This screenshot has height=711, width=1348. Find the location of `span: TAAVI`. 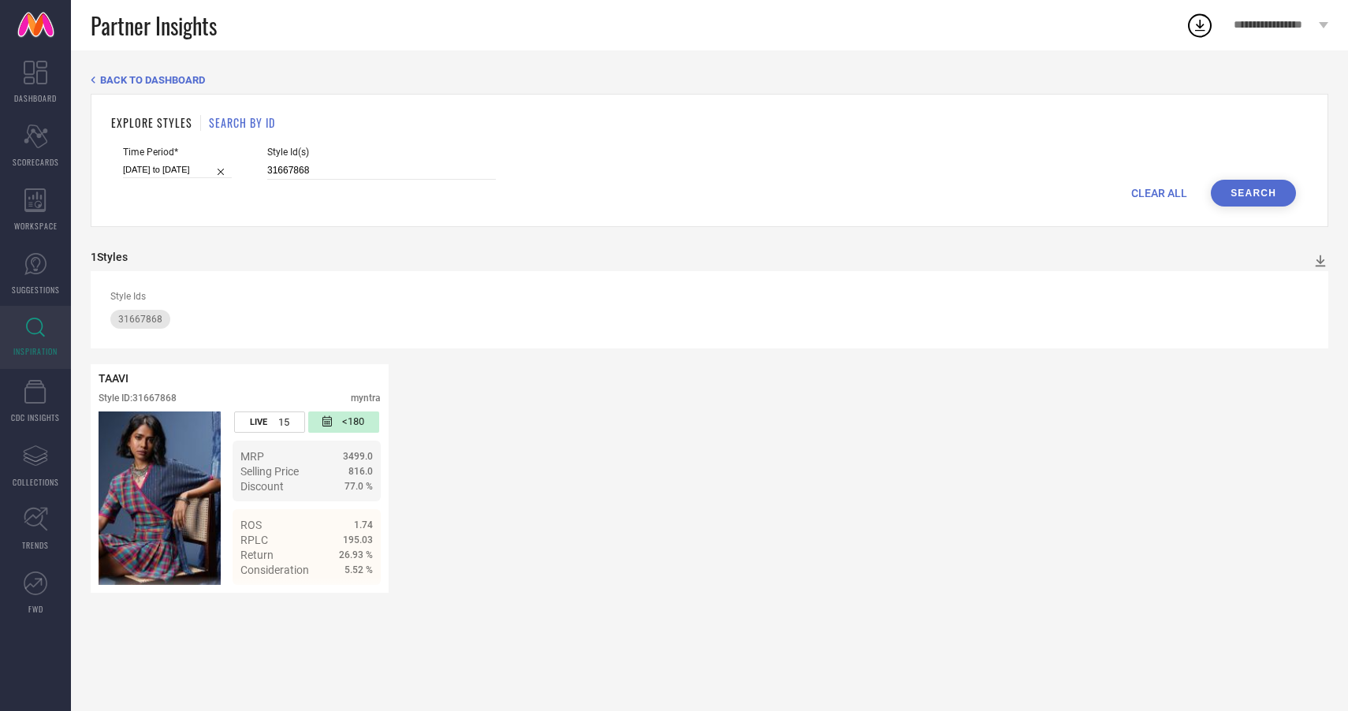

span: TAAVI is located at coordinates (113, 378).